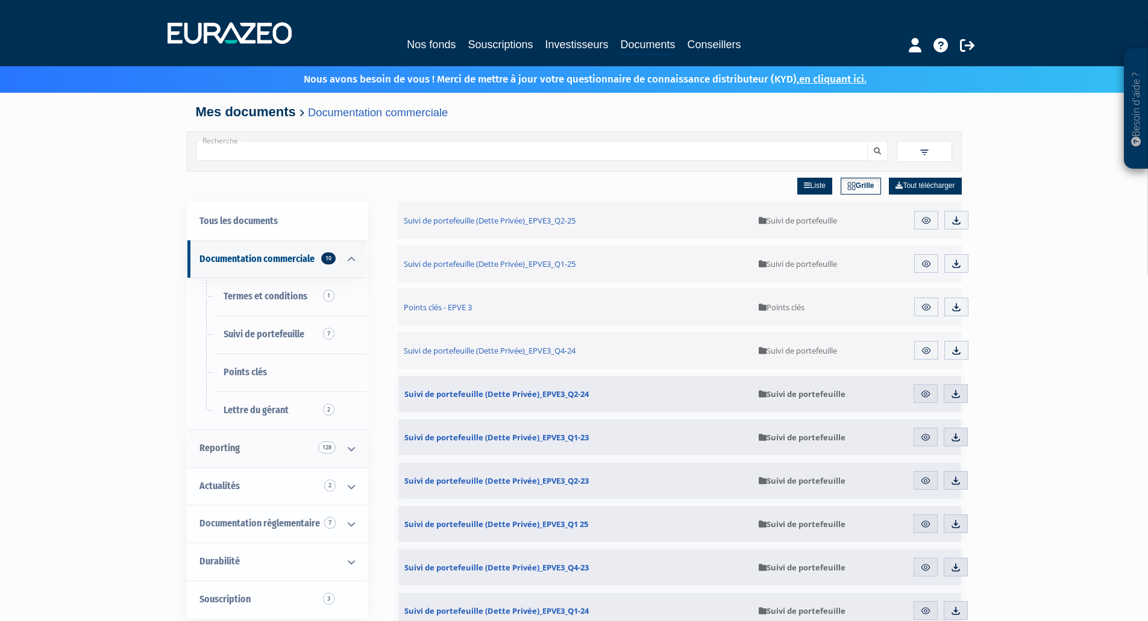 The width and height of the screenshot is (1148, 621). What do you see at coordinates (277, 562) in the screenshot?
I see `a: Durabilité` at bounding box center [277, 562].